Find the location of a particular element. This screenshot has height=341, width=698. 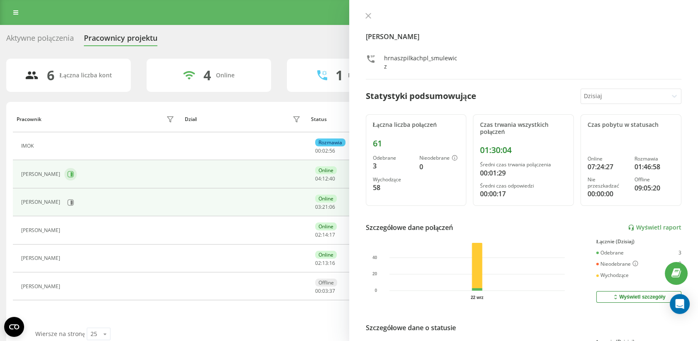

div: 00:01:29 is located at coordinates (523, 173).